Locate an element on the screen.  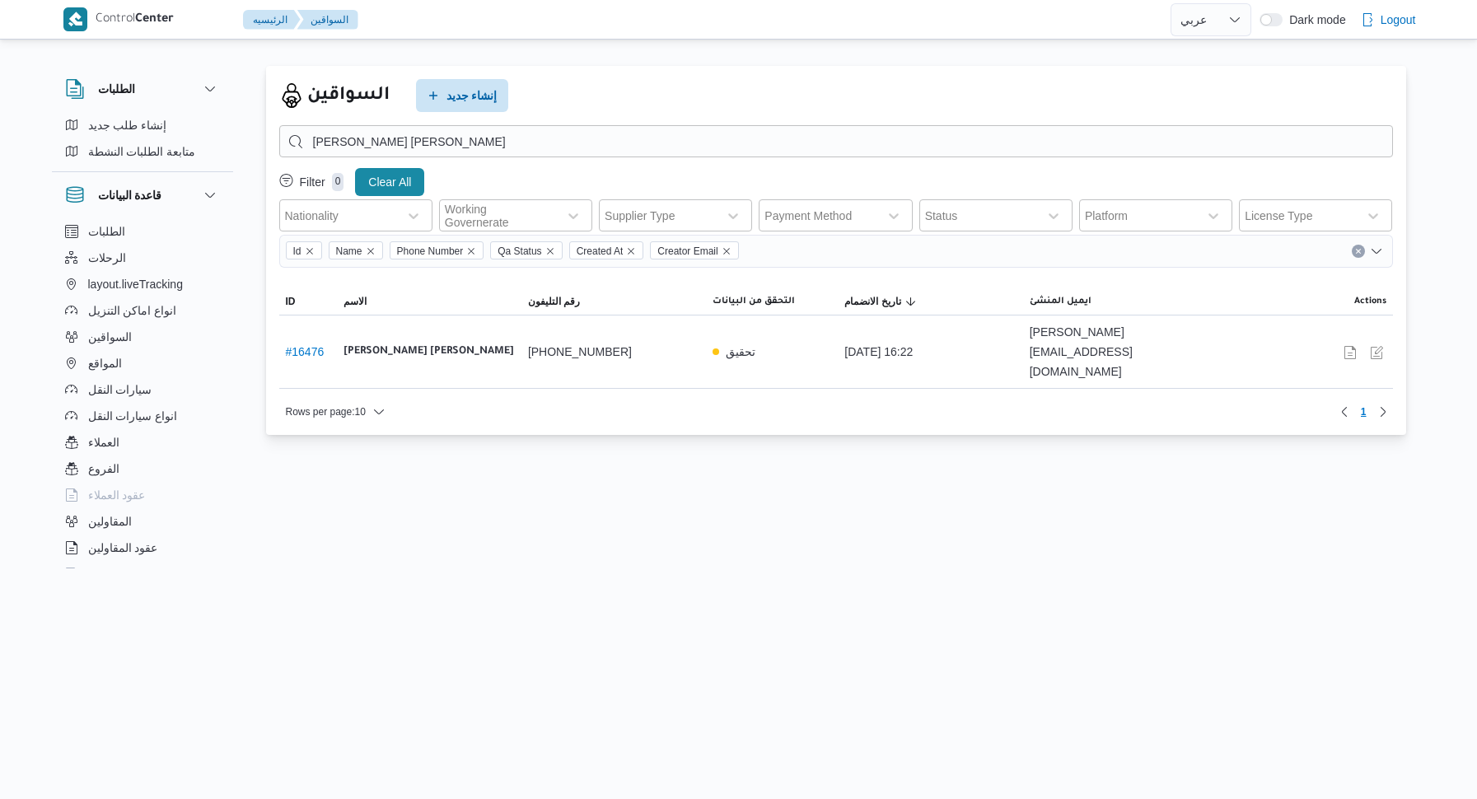
span: 1 is located at coordinates (1364, 412).